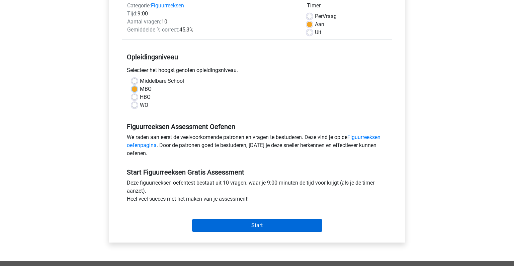 The width and height of the screenshot is (514, 266). I want to click on a: Figuurreeksen, so click(167, 5).